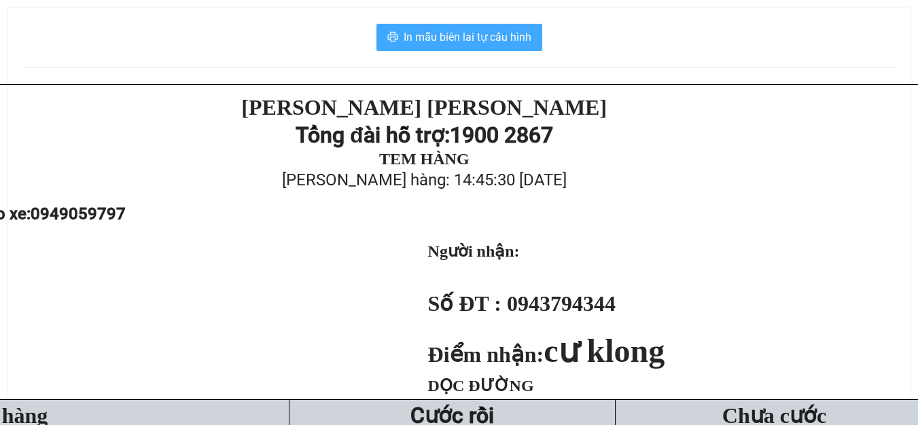 The height and width of the screenshot is (425, 918). Describe the element at coordinates (459, 37) in the screenshot. I see `button: printerIn mẫu biên lai tự cấu hình` at that location.